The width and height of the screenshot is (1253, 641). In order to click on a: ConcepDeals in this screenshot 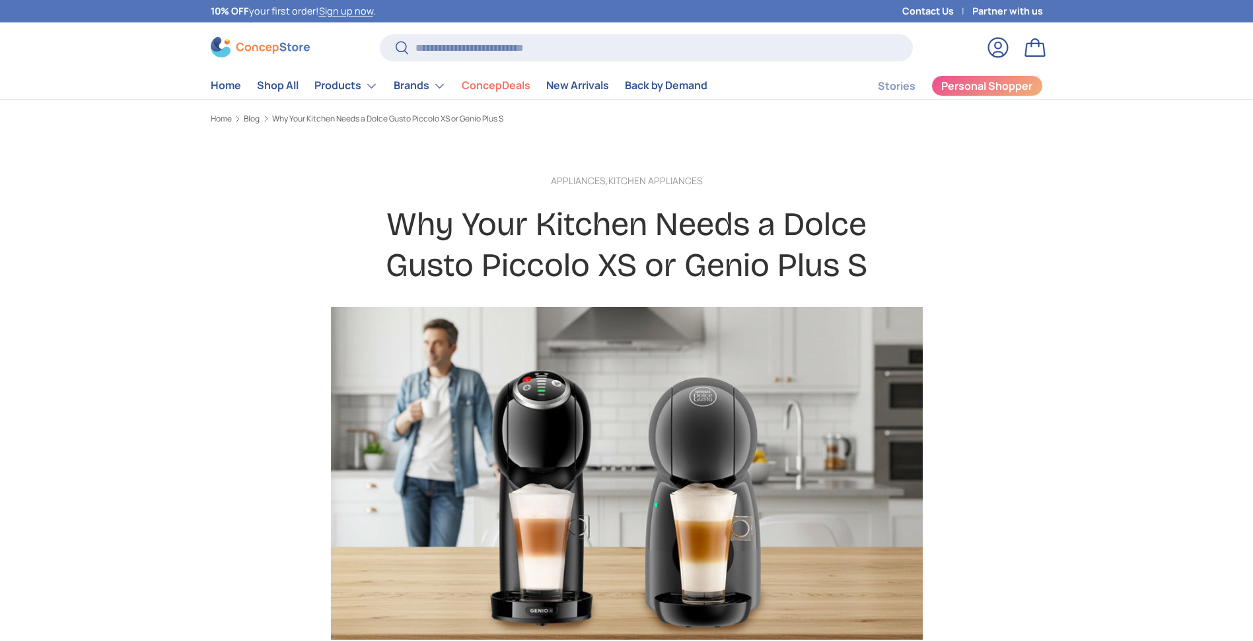, I will do `click(496, 85)`.